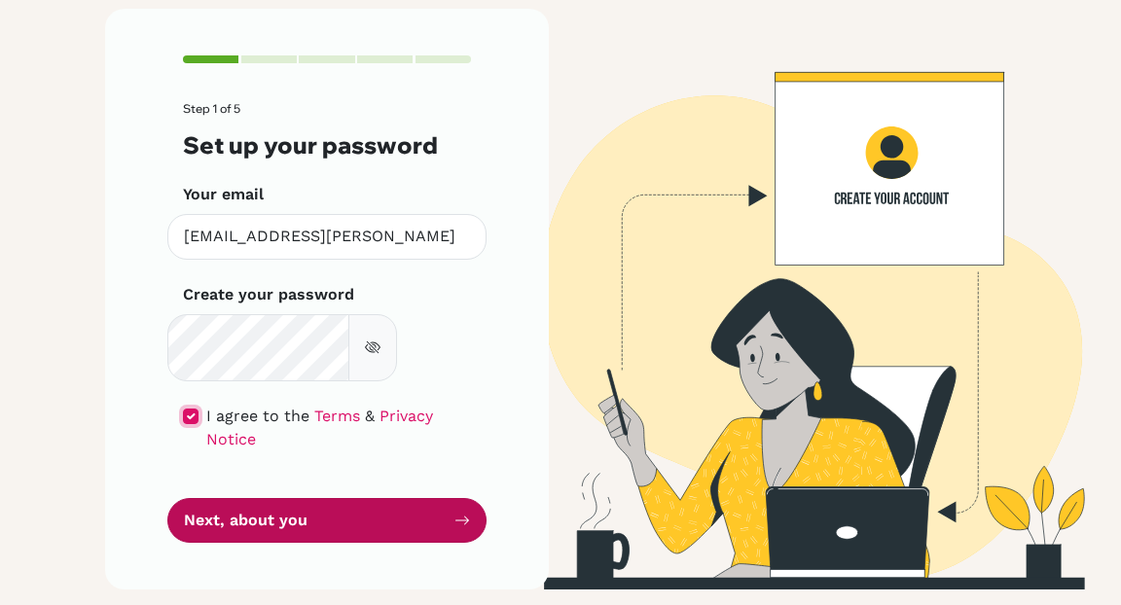 The image size is (1121, 605). Describe the element at coordinates (269, 295) in the screenshot. I see `label: Create your password` at that location.